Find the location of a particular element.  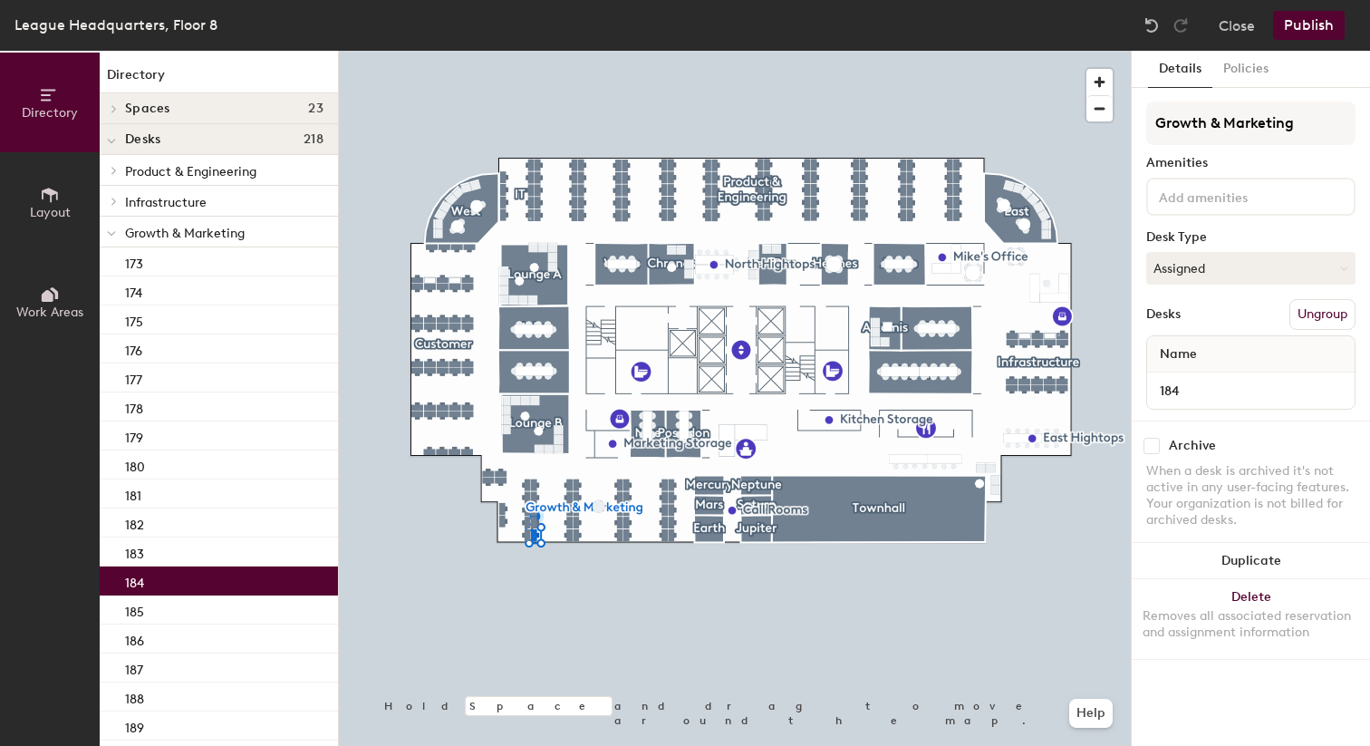

span: Infrastructure is located at coordinates (166, 202).